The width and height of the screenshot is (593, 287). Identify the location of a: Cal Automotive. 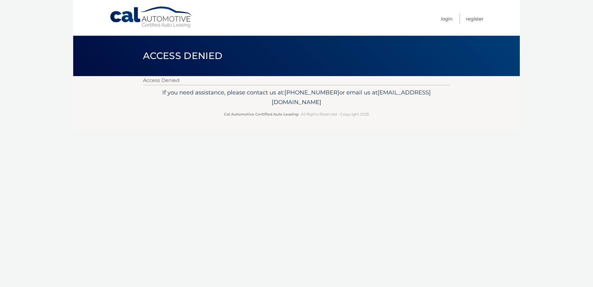
(151, 17).